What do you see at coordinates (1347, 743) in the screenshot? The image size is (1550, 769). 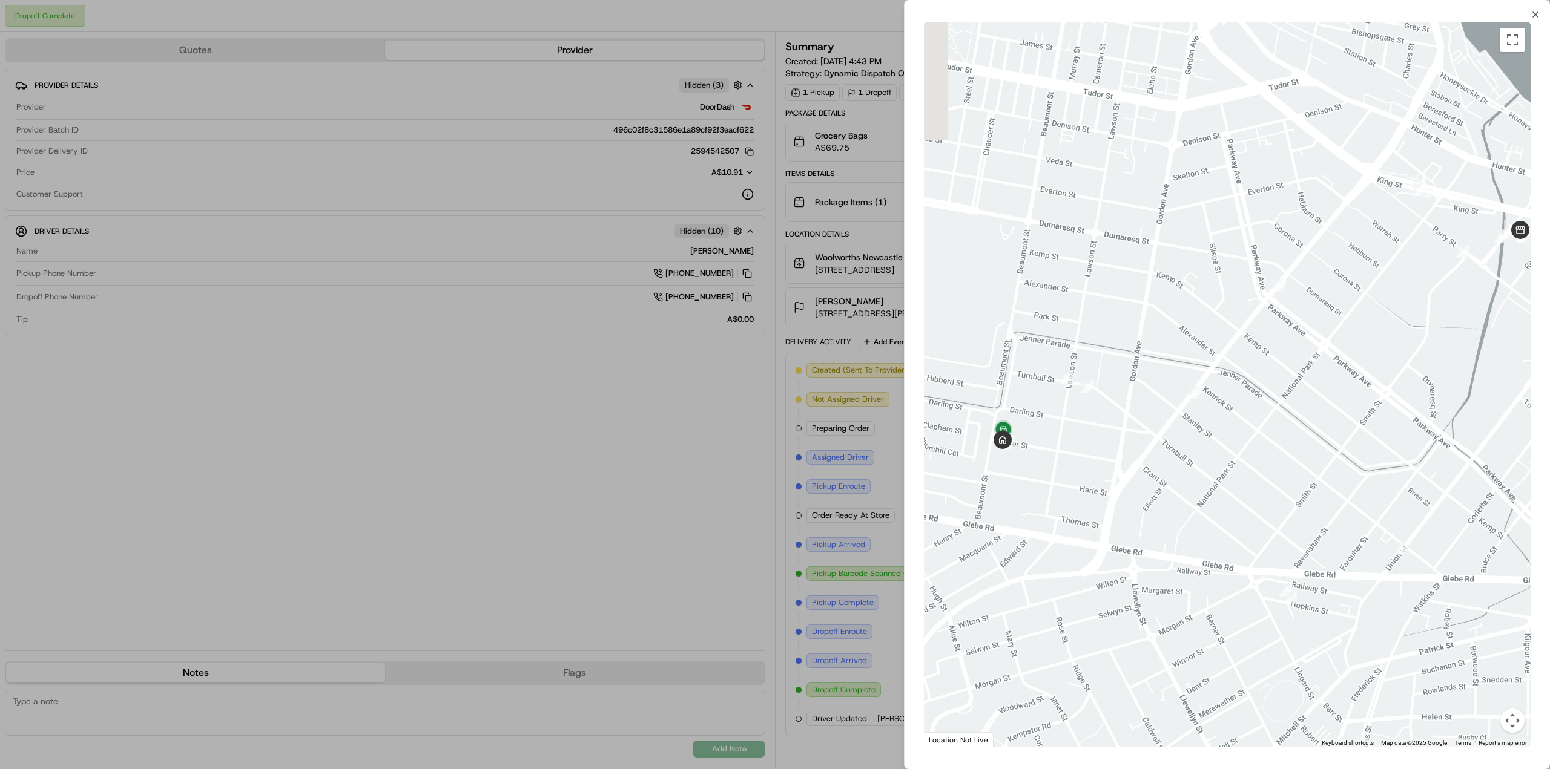 I see `button: Keyboard shortcuts` at bounding box center [1347, 743].